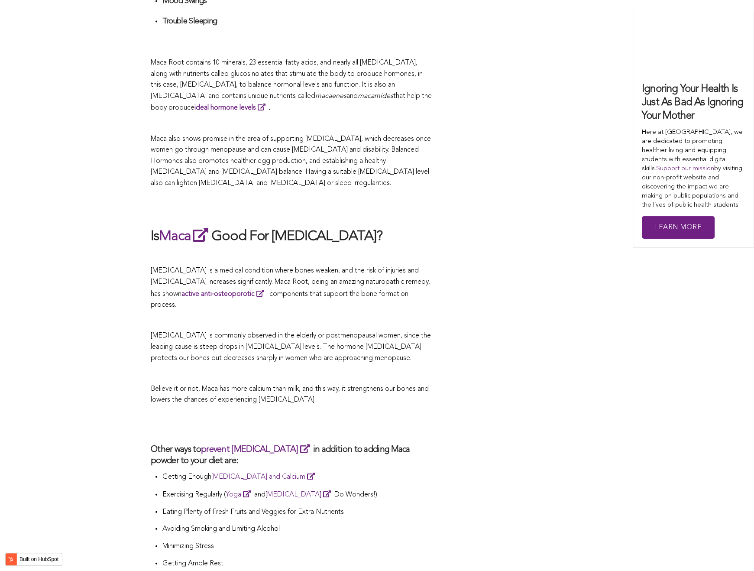  What do you see at coordinates (224, 294) in the screenshot?
I see `a: active anti-osteoporotic` at bounding box center [224, 294].